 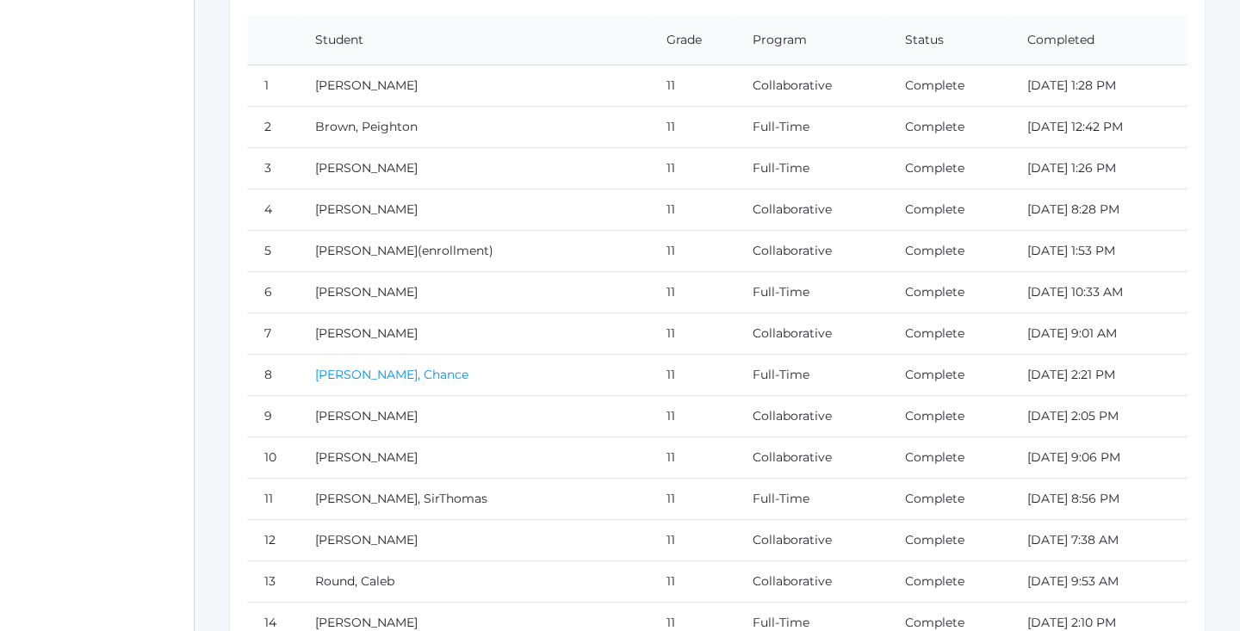 I want to click on td: 4, so click(x=272, y=210).